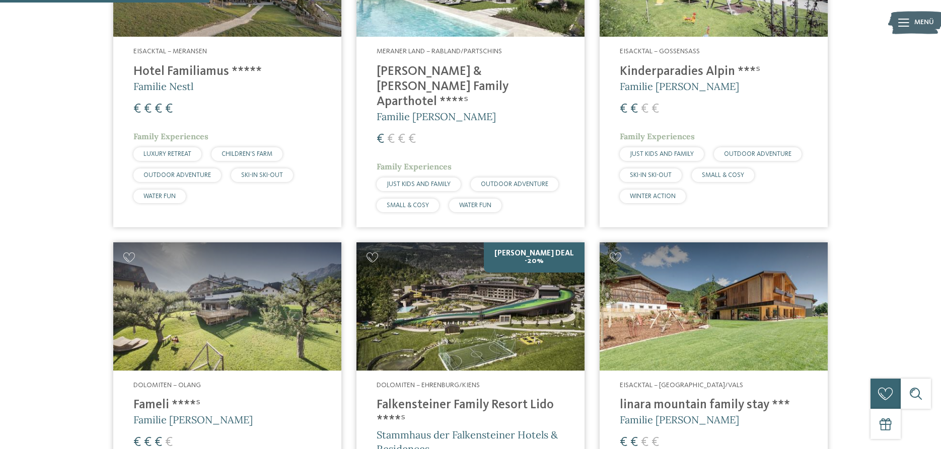 The width and height of the screenshot is (941, 449). Describe the element at coordinates (167, 154) in the screenshot. I see `span: LUXURY RETREAT` at that location.